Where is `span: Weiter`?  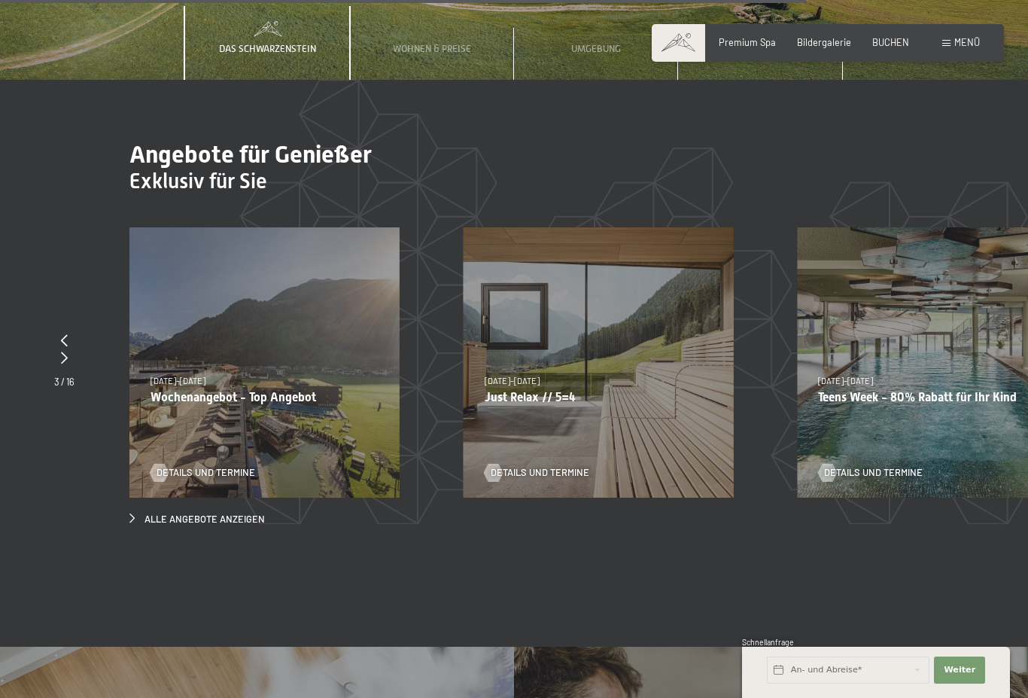
span: Weiter is located at coordinates (960, 670).